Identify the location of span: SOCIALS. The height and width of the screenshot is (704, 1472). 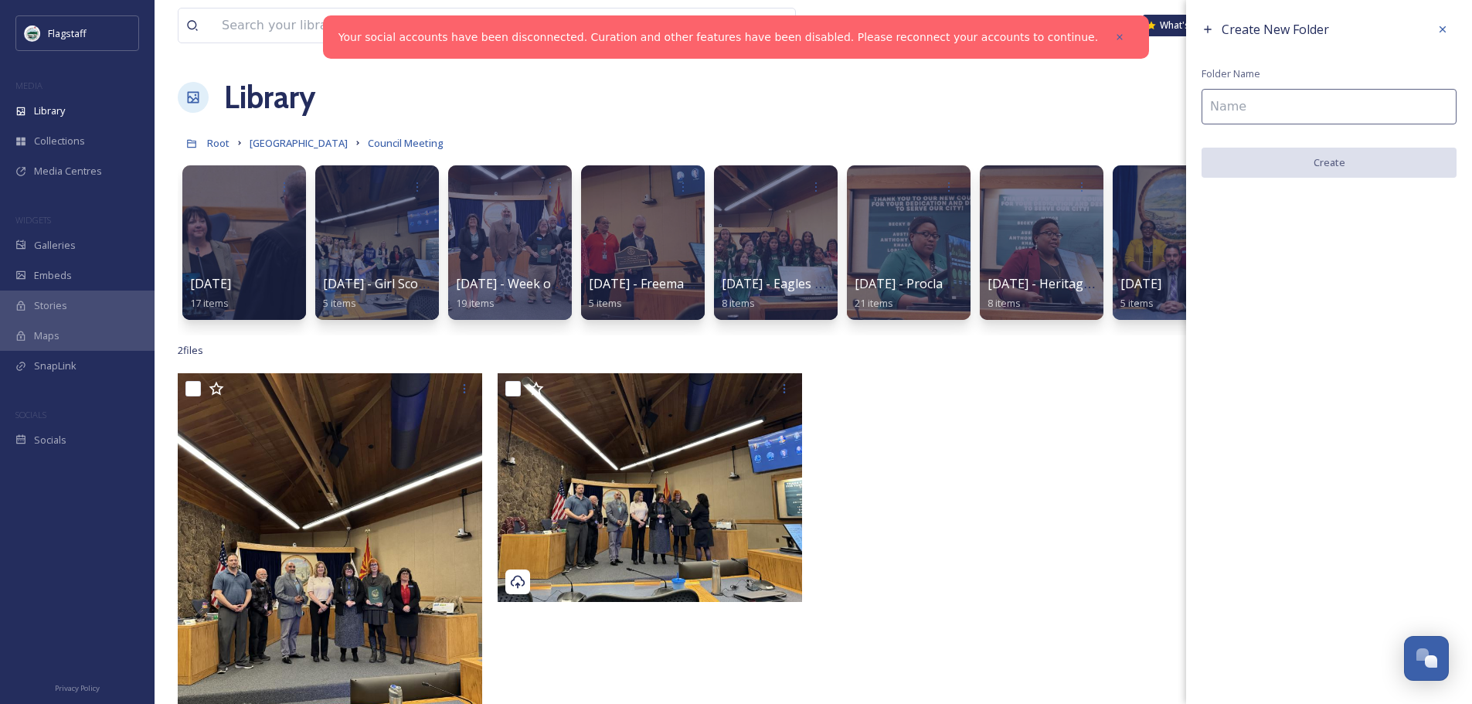
(31, 414).